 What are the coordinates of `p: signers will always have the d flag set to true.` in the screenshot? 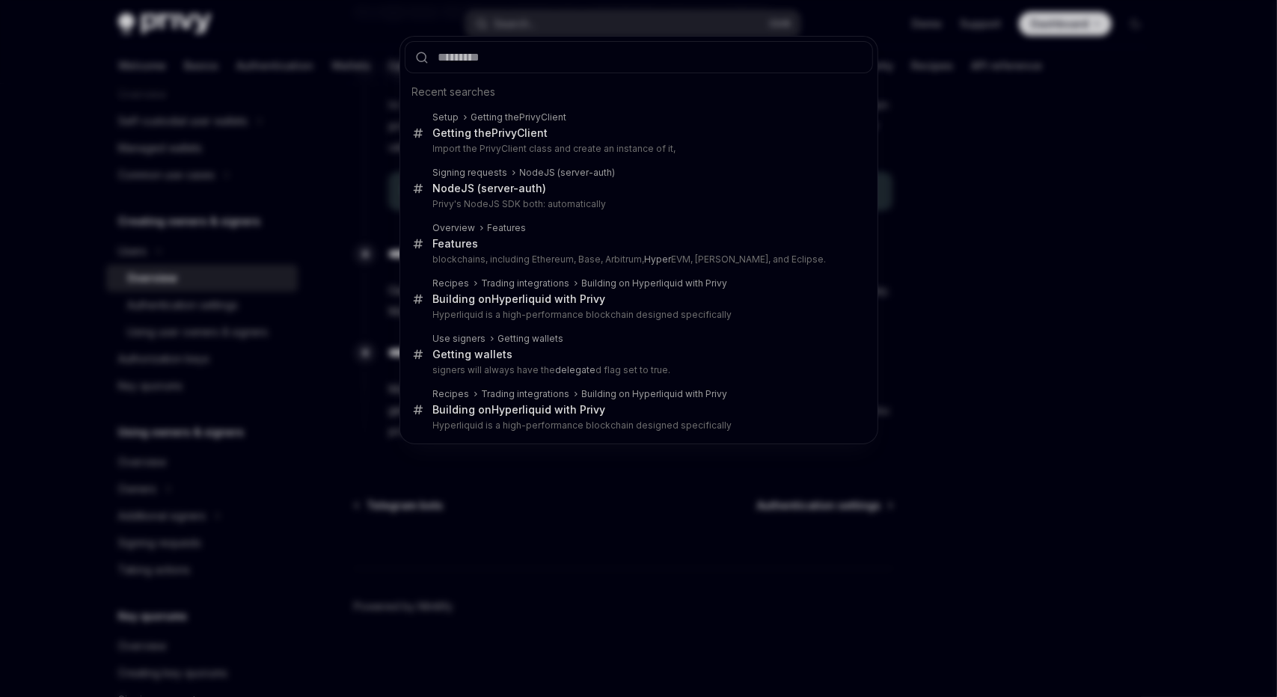 It's located at (637, 370).